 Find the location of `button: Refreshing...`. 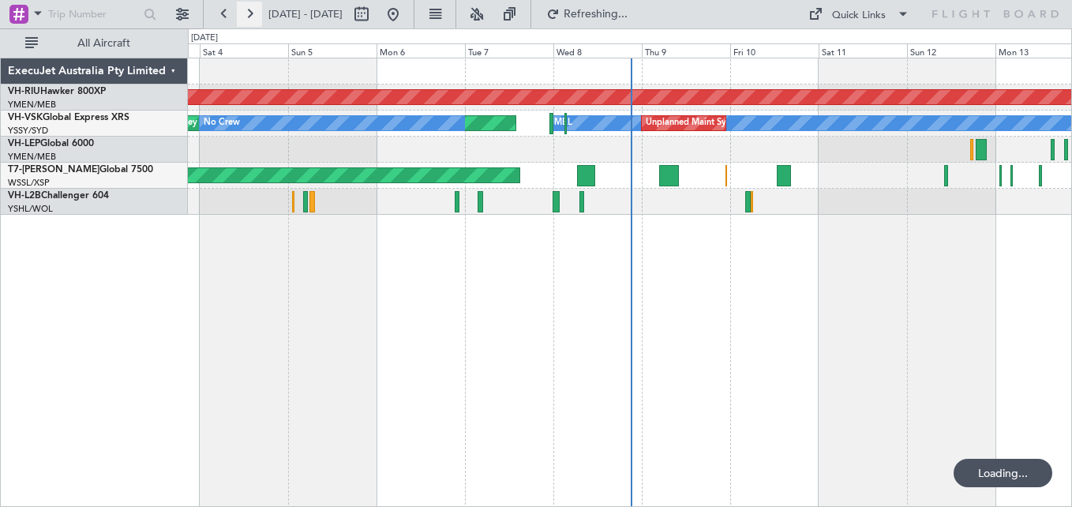

button: Refreshing... is located at coordinates (586, 14).